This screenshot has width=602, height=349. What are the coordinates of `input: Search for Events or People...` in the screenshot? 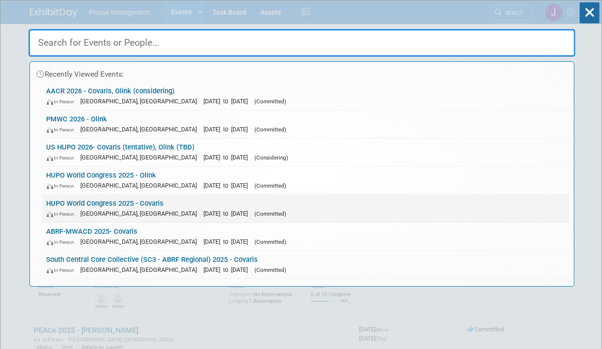 It's located at (302, 43).